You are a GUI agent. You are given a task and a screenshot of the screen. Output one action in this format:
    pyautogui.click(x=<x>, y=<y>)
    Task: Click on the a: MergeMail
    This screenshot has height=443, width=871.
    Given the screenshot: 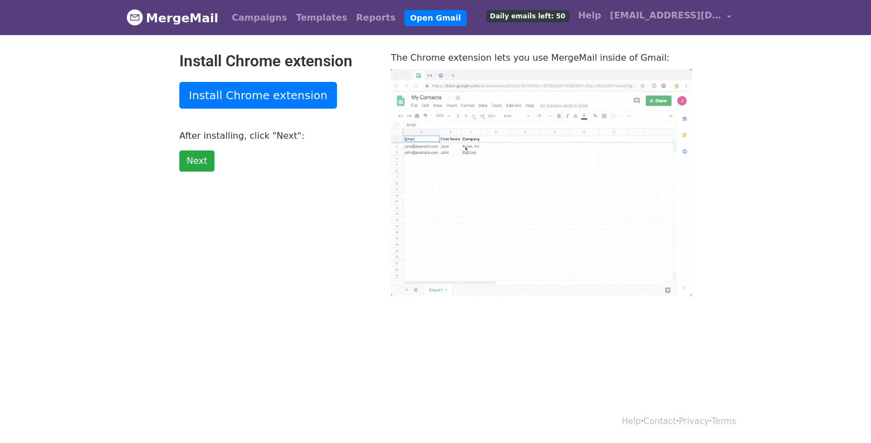 What is the action you would take?
    pyautogui.click(x=172, y=18)
    